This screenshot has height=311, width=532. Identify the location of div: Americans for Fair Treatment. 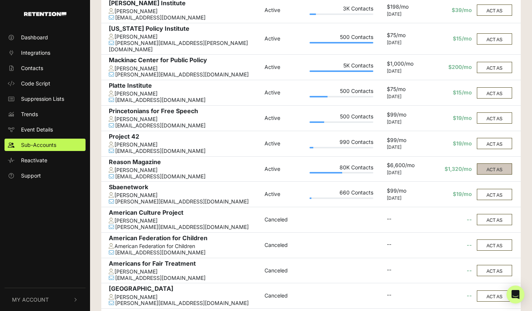
(184, 264).